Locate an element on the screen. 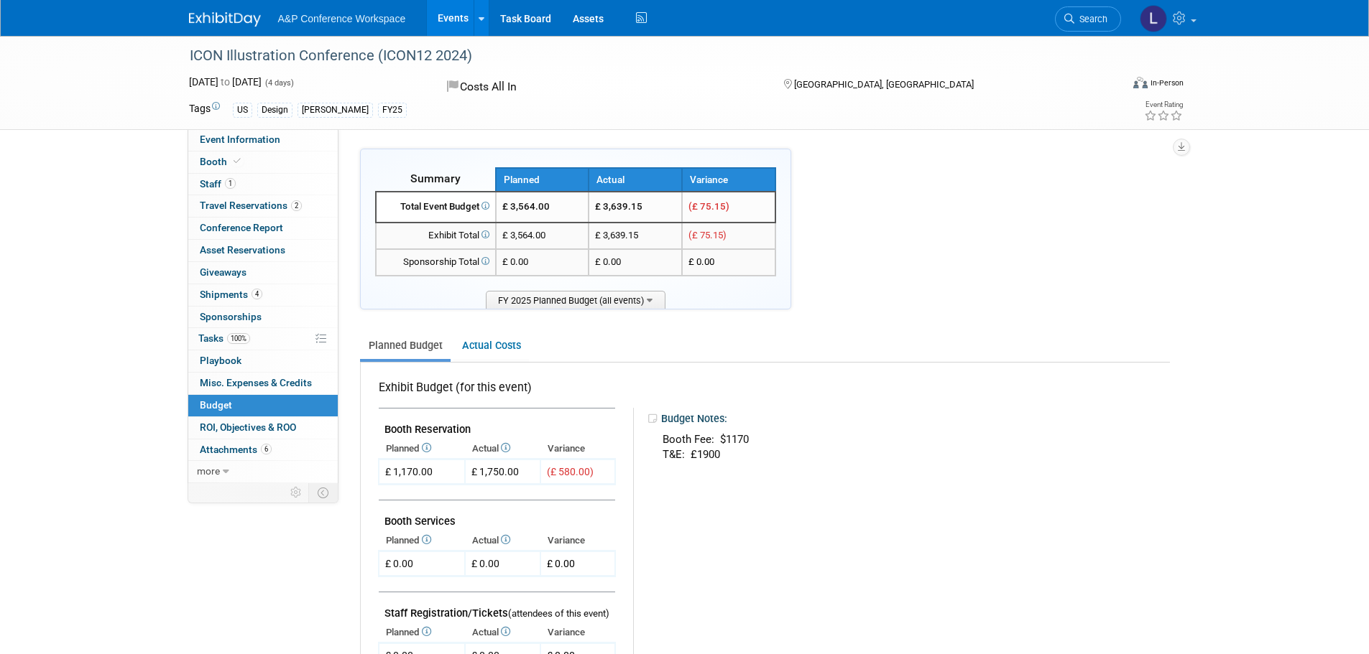 The width and height of the screenshot is (1369, 654). span: £ 1,750.00 is located at coordinates (495, 472).